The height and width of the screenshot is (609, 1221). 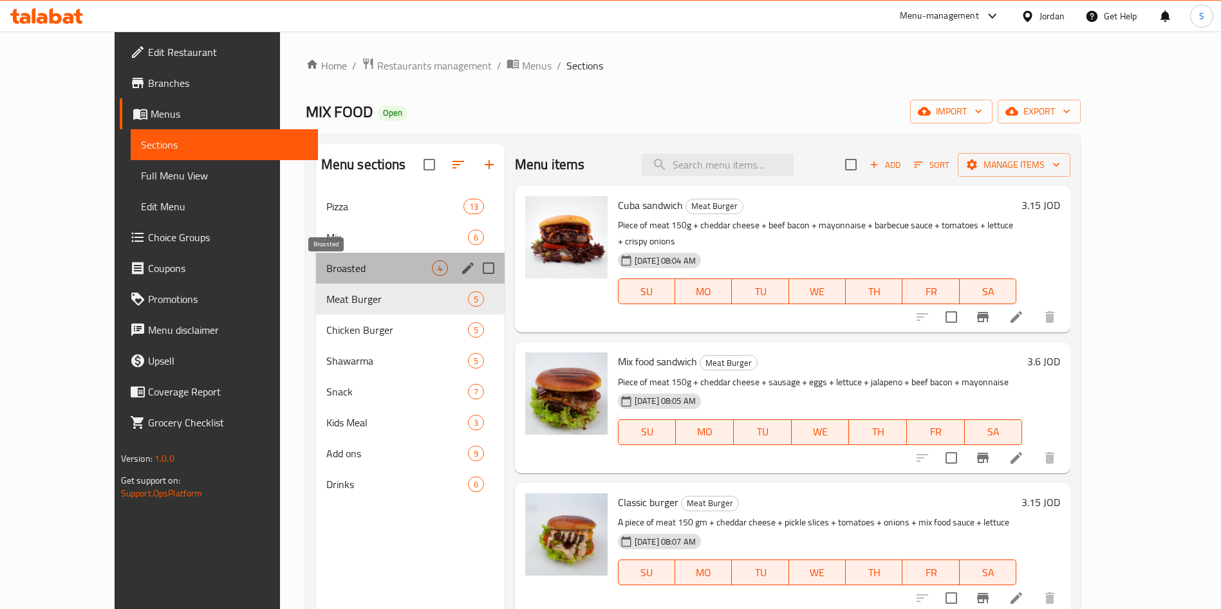 What do you see at coordinates (379, 268) in the screenshot?
I see `span: Broasted` at bounding box center [379, 268].